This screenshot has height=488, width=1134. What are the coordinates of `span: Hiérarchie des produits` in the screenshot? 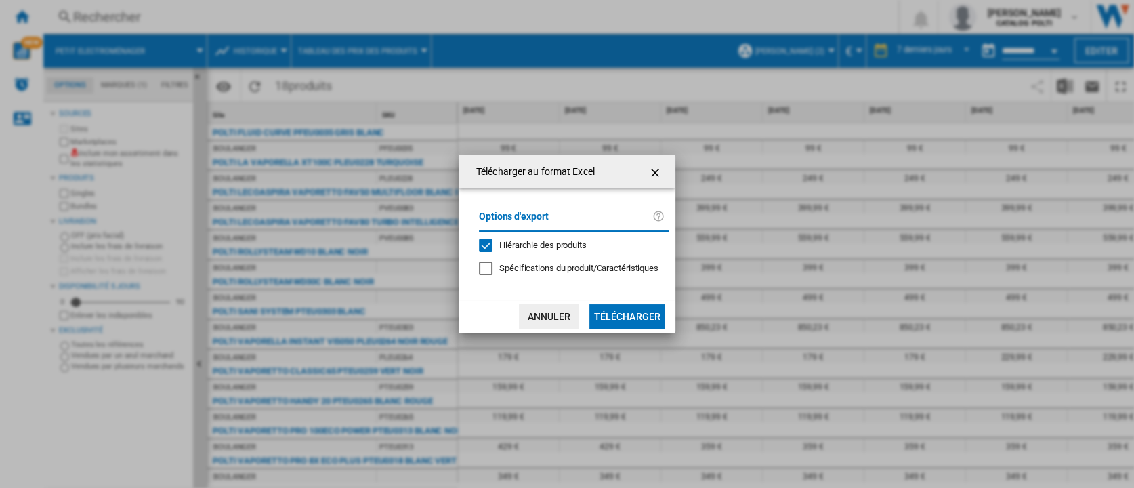 It's located at (542, 244).